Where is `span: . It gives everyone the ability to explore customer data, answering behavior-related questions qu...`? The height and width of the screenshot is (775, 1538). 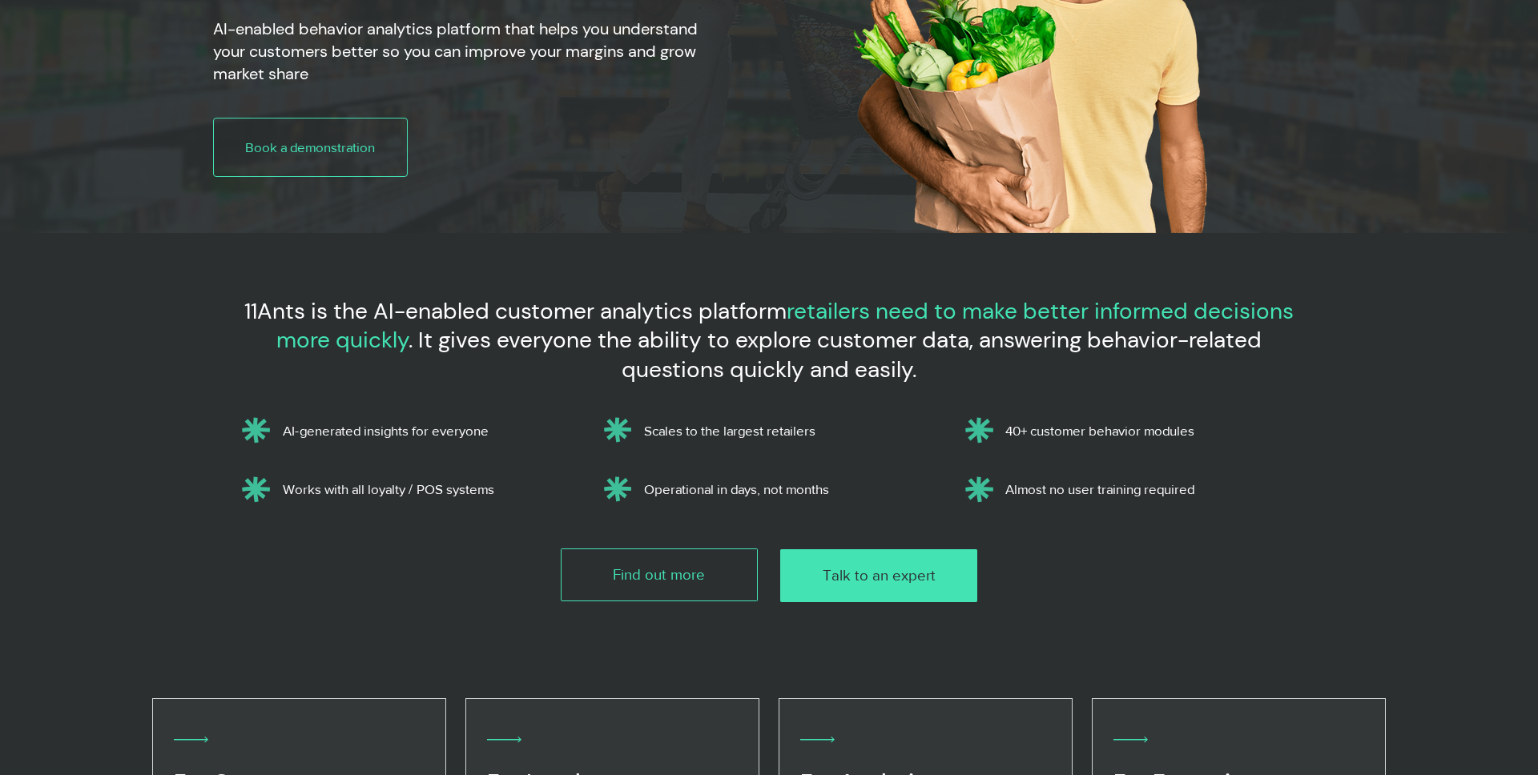 span: . It gives everyone the ability to explore customer data, answering behavior-related questions qu... is located at coordinates (835, 354).